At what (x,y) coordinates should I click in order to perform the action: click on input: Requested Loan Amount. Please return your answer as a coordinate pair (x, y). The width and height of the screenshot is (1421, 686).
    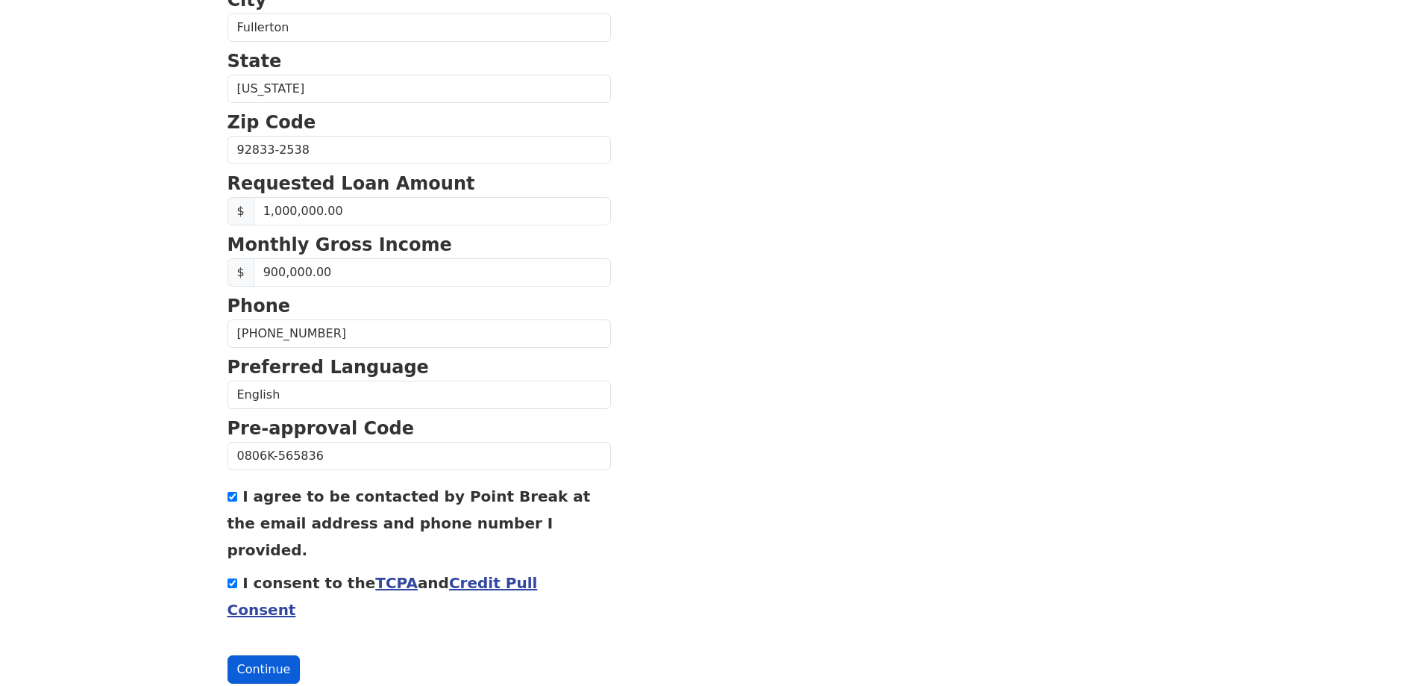
    Looking at the image, I should click on (432, 211).